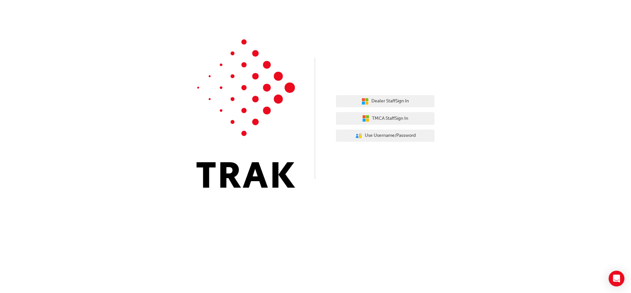  What do you see at coordinates (390, 136) in the screenshot?
I see `span: Use Username/Password` at bounding box center [390, 136].